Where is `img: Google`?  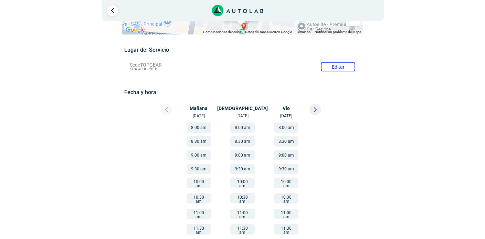
img: Google is located at coordinates (135, 30).